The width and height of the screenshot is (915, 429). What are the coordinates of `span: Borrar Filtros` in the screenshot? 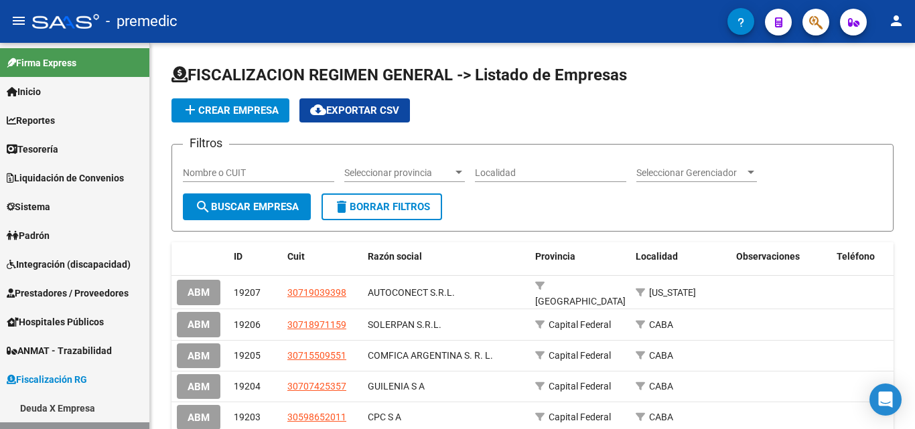 It's located at (382, 207).